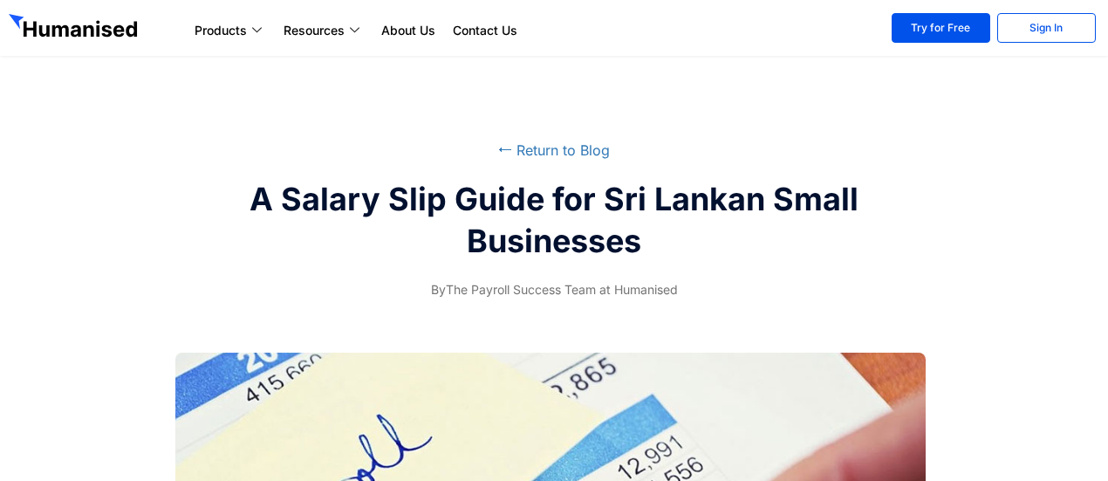  Describe the element at coordinates (940, 28) in the screenshot. I see `a: Try for Free` at that location.